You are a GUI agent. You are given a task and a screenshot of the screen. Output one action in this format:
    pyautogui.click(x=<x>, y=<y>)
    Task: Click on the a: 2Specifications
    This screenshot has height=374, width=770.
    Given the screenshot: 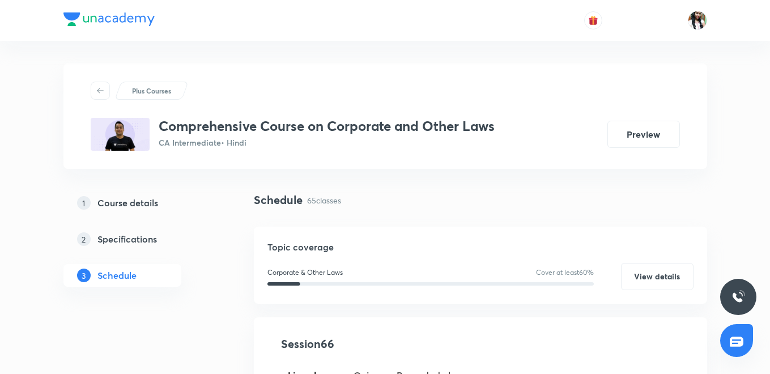 What is the action you would take?
    pyautogui.click(x=141, y=239)
    